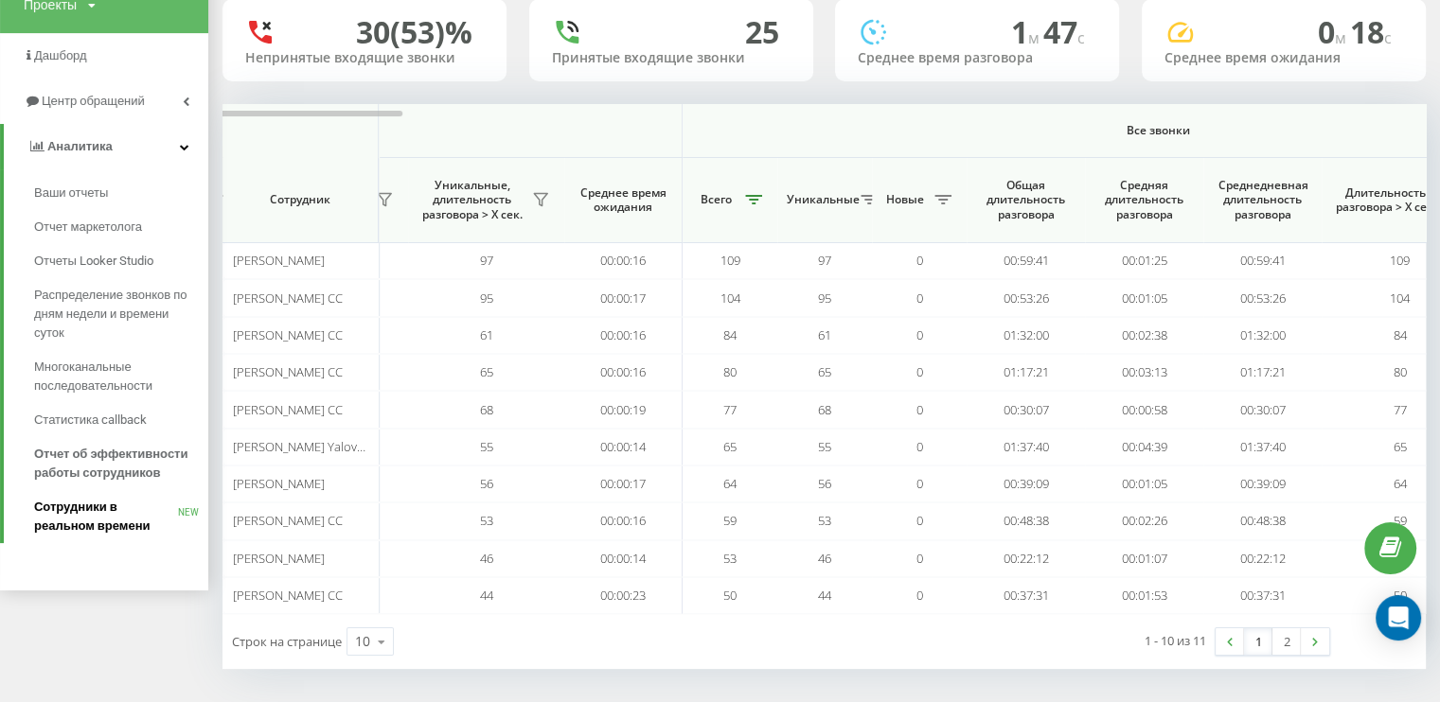 The width and height of the screenshot is (1440, 702). I want to click on span: 1, so click(1027, 31).